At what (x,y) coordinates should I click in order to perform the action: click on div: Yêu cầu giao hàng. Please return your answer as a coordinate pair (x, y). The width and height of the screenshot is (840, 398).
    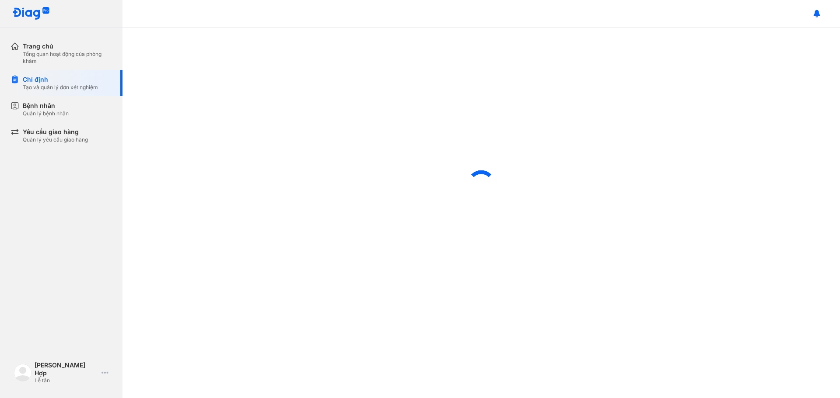
    Looking at the image, I should click on (55, 132).